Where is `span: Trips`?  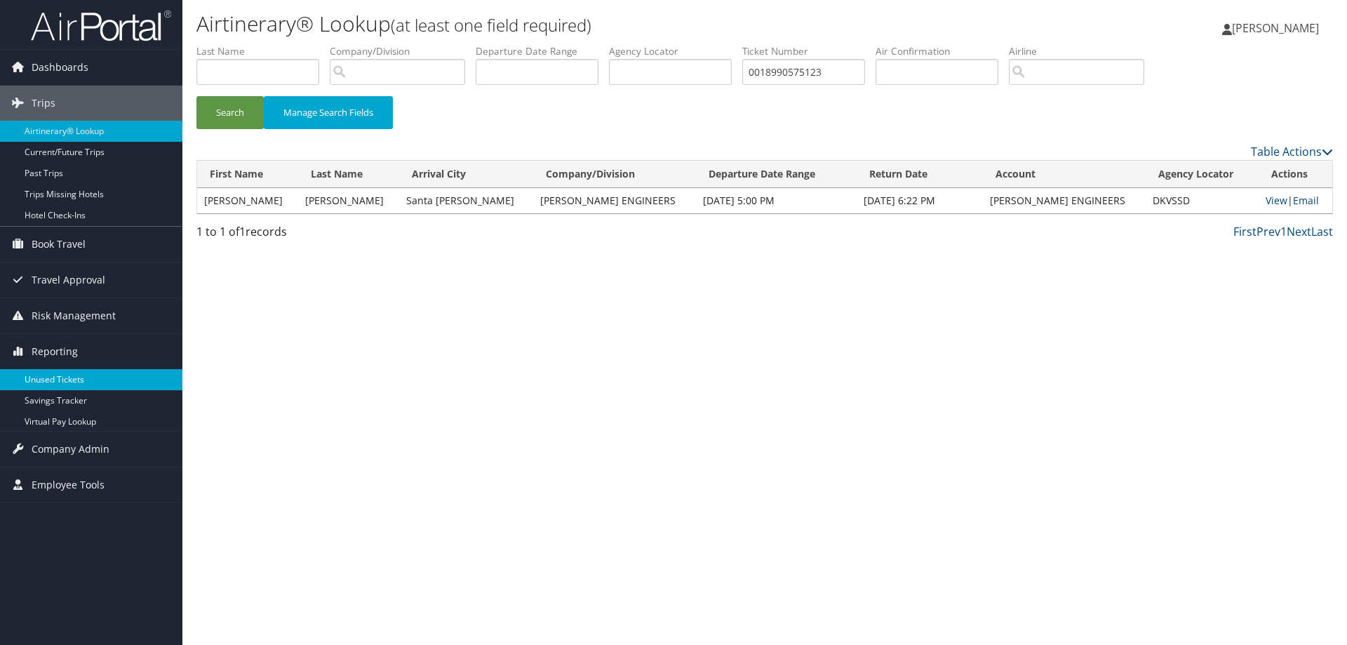 span: Trips is located at coordinates (43, 103).